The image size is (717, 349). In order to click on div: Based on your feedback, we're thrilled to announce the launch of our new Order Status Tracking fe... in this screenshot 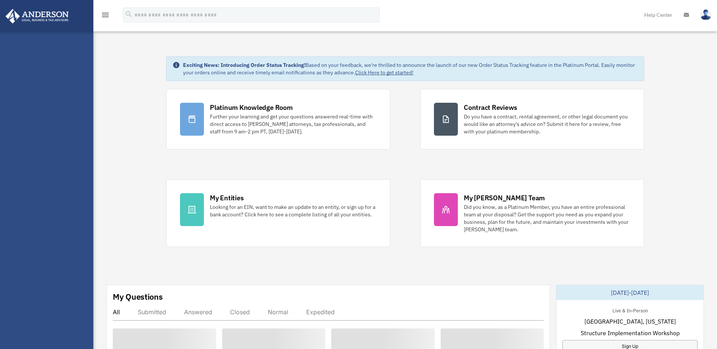, I will do `click(410, 69)`.